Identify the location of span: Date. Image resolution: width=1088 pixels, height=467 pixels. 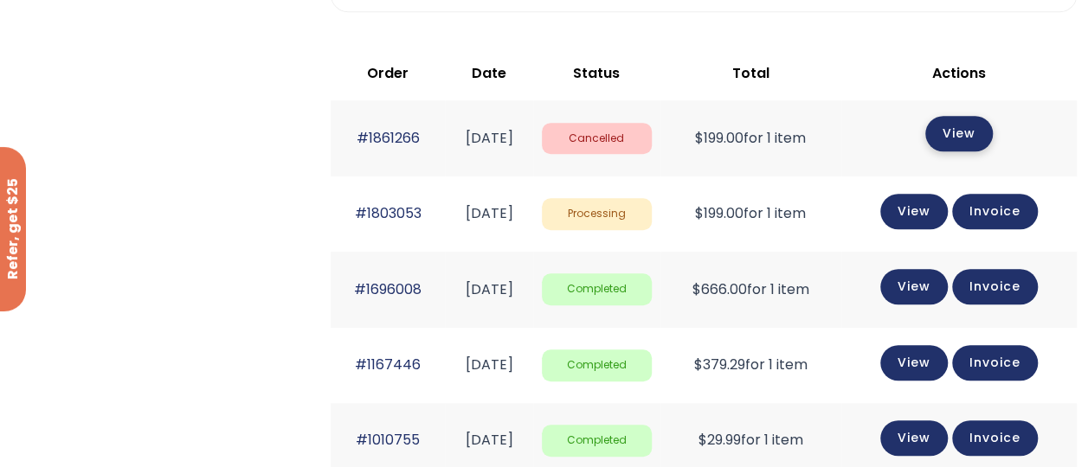
(489, 73).